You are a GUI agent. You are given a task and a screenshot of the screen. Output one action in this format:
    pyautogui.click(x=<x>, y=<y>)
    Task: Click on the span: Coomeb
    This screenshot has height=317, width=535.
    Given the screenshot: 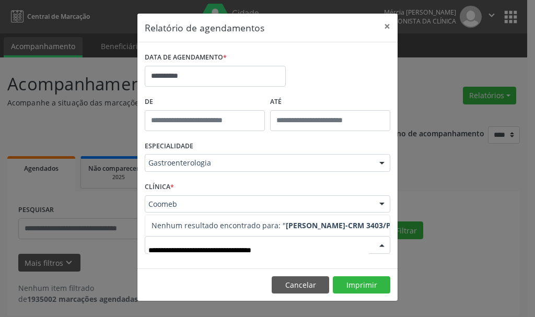 What is the action you would take?
    pyautogui.click(x=259, y=204)
    